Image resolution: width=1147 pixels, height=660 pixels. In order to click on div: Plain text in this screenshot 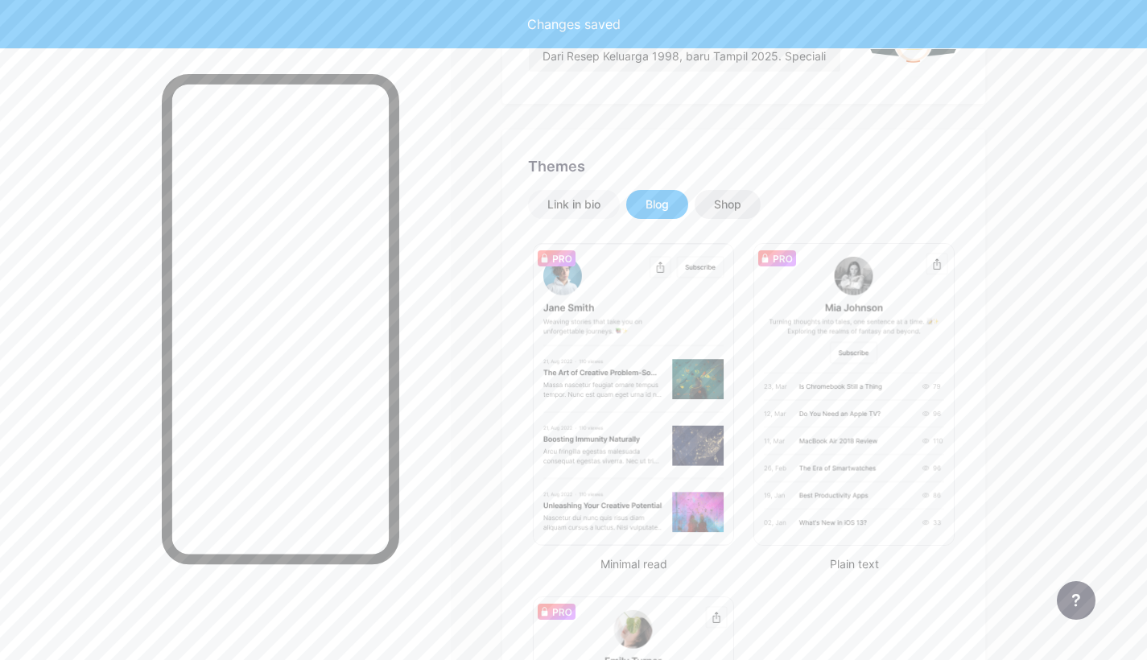, I will do `click(854, 563)`.